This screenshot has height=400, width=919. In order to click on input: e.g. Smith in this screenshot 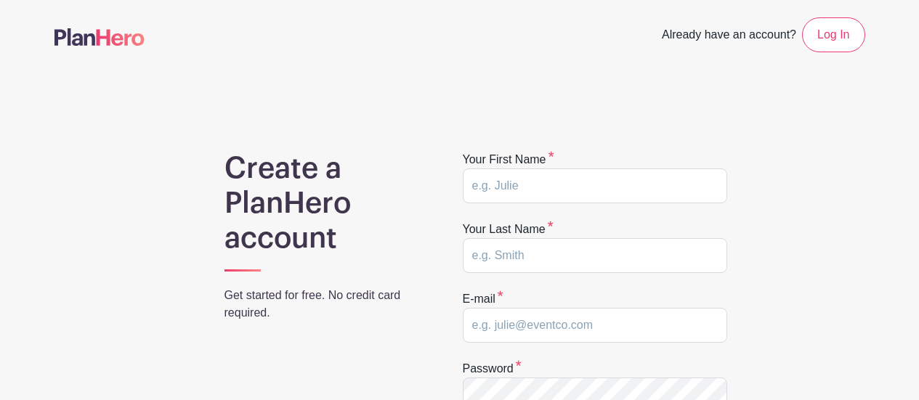, I will do `click(595, 256)`.